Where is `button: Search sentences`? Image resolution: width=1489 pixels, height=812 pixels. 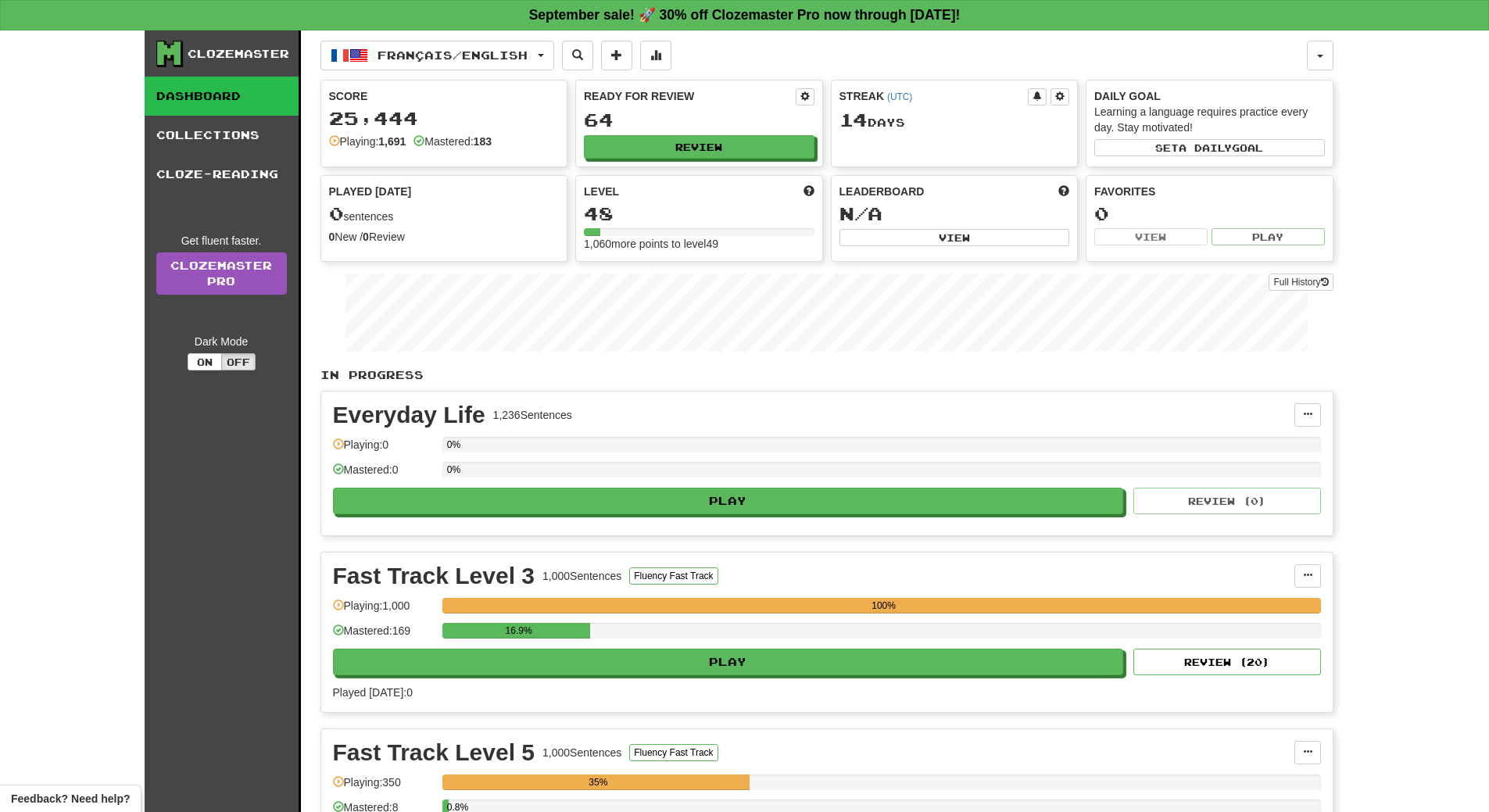
button: Search sentences is located at coordinates (577, 55).